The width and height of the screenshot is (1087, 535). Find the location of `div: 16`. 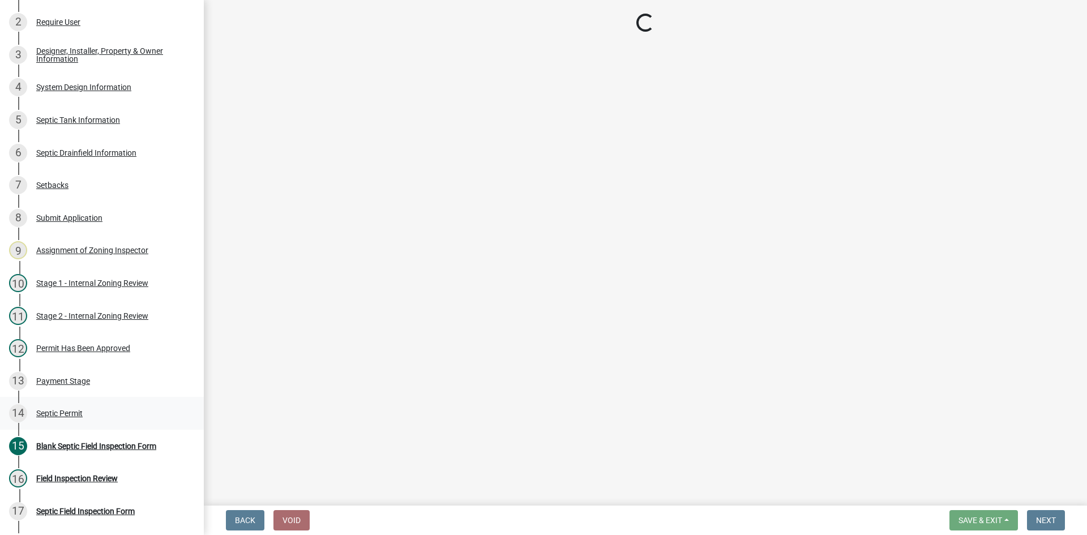

div: 16 is located at coordinates (18, 478).